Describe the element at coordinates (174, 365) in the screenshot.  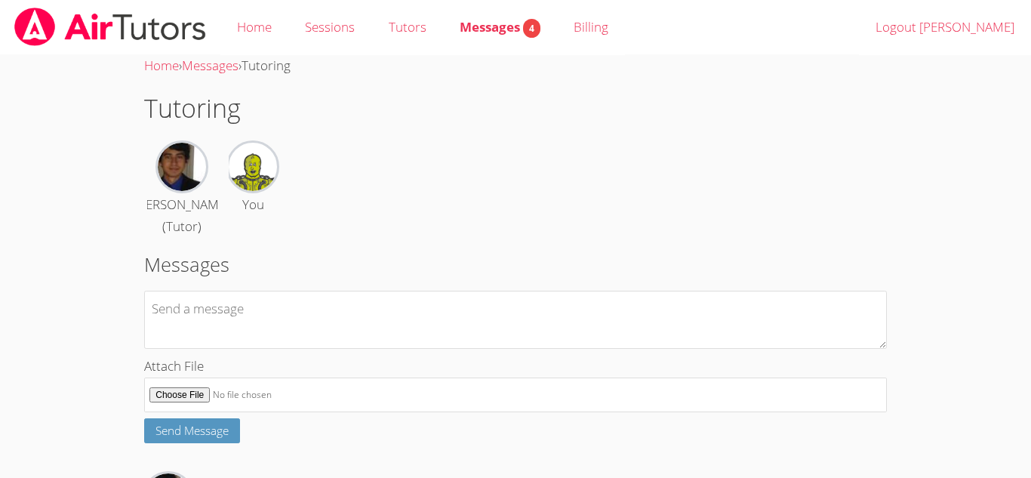
I see `span: Attach File` at that location.